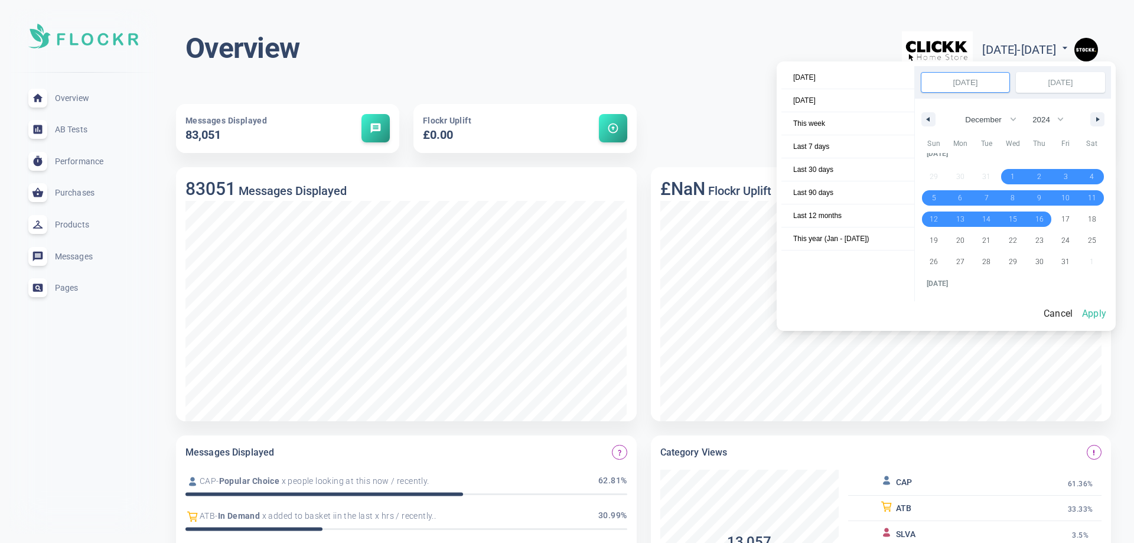 Image resolution: width=1134 pixels, height=543 pixels. Describe the element at coordinates (934, 198) in the screenshot. I see `button: 5` at that location.